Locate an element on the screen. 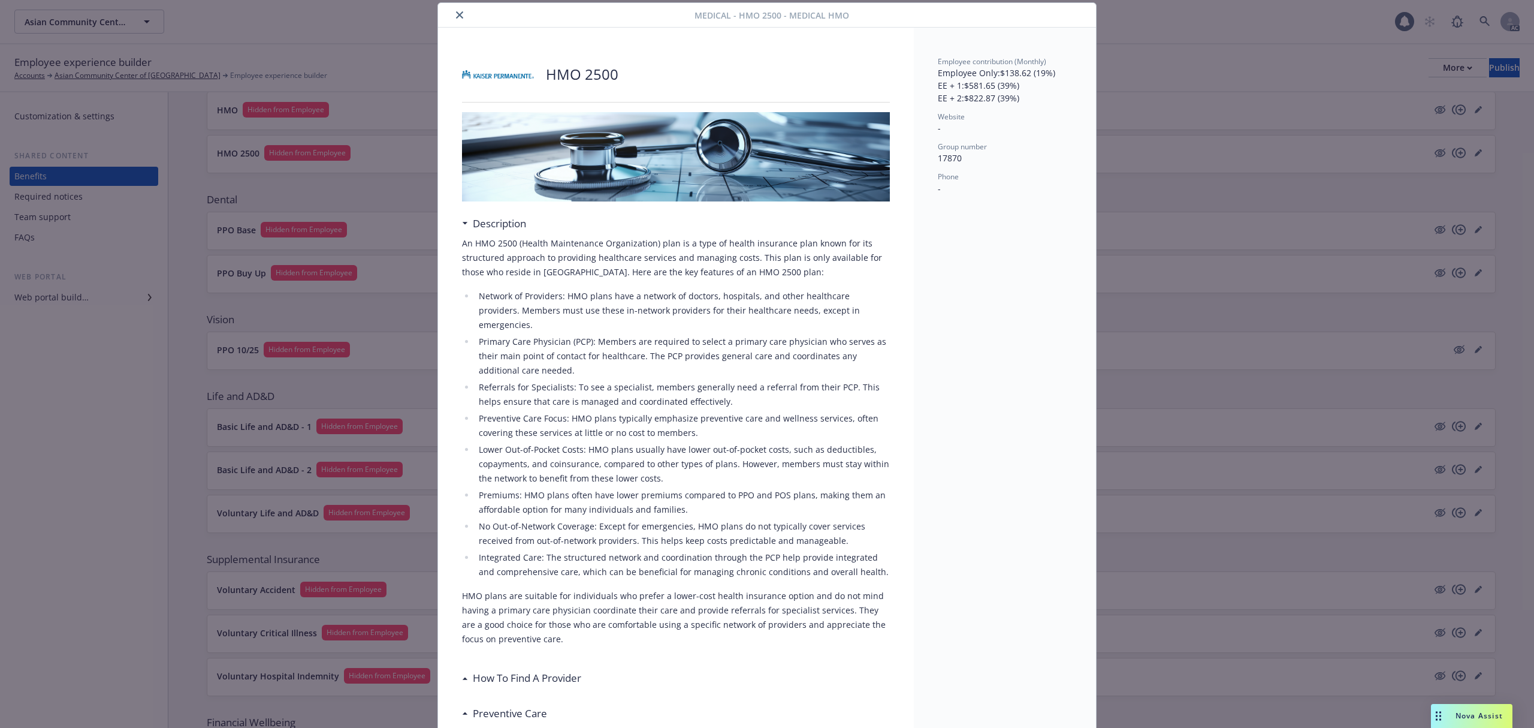 The height and width of the screenshot is (728, 1534). li: No Out-of-Network Coverage: Except for emergencies, HMO plans do not typically cover services rec... is located at coordinates (683, 533).